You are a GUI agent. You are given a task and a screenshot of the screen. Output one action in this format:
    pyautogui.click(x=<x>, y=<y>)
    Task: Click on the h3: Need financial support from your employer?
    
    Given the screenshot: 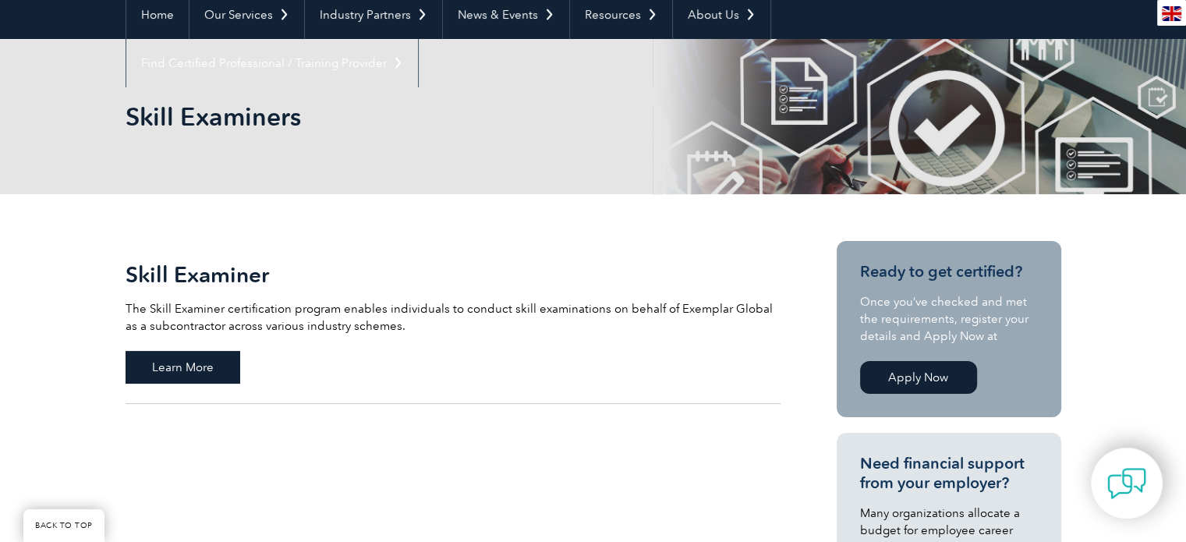 What is the action you would take?
    pyautogui.click(x=949, y=474)
    